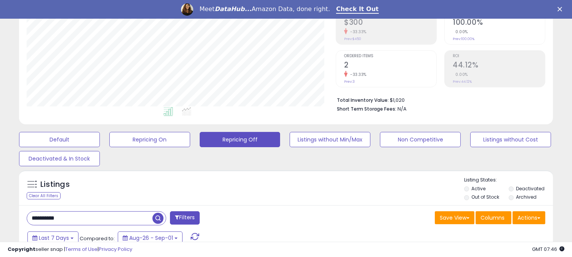 The height and width of the screenshot is (257, 572). I want to click on h2: $300, so click(390, 23).